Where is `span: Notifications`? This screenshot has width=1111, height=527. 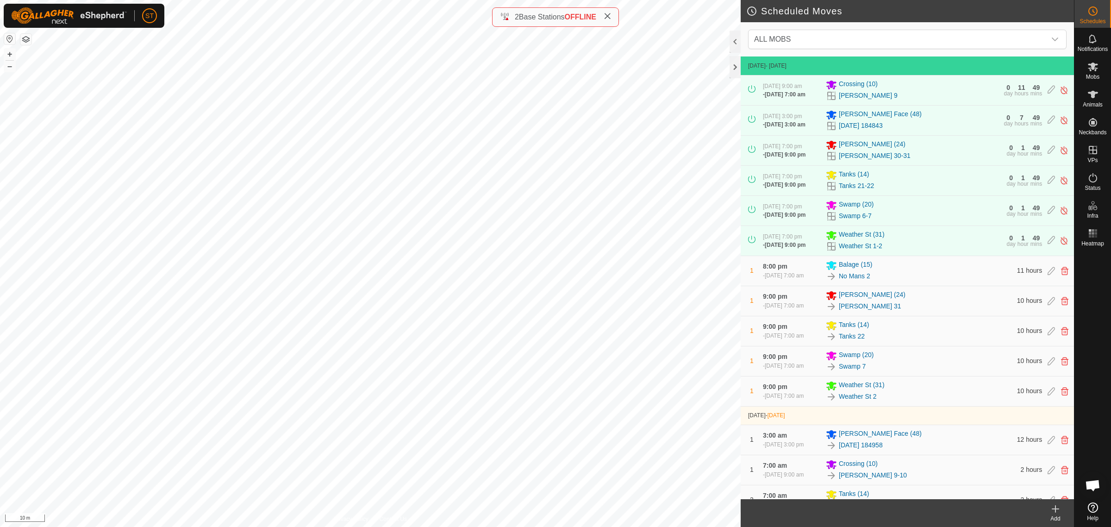 span: Notifications is located at coordinates (1092, 49).